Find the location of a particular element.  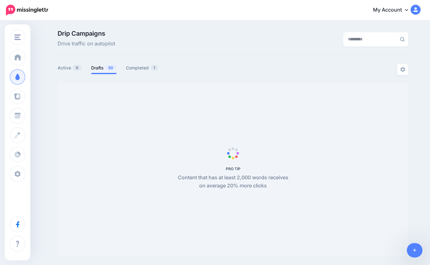

span: 1 is located at coordinates (154, 68).